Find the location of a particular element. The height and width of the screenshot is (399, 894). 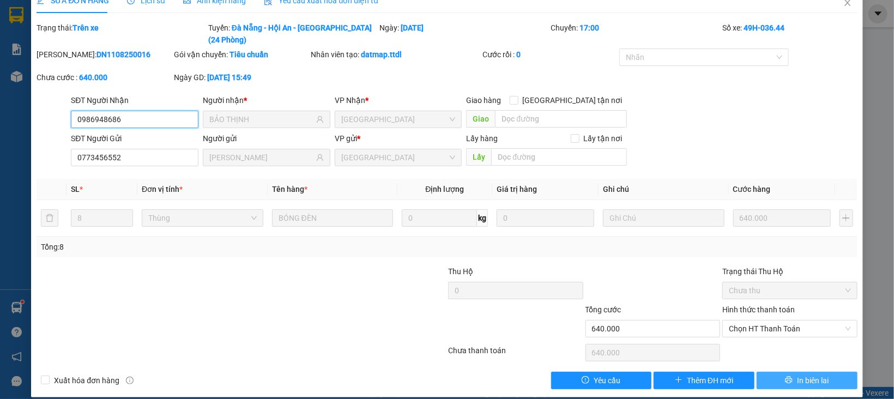

span: Lấy tận nơi is located at coordinates (603, 138).